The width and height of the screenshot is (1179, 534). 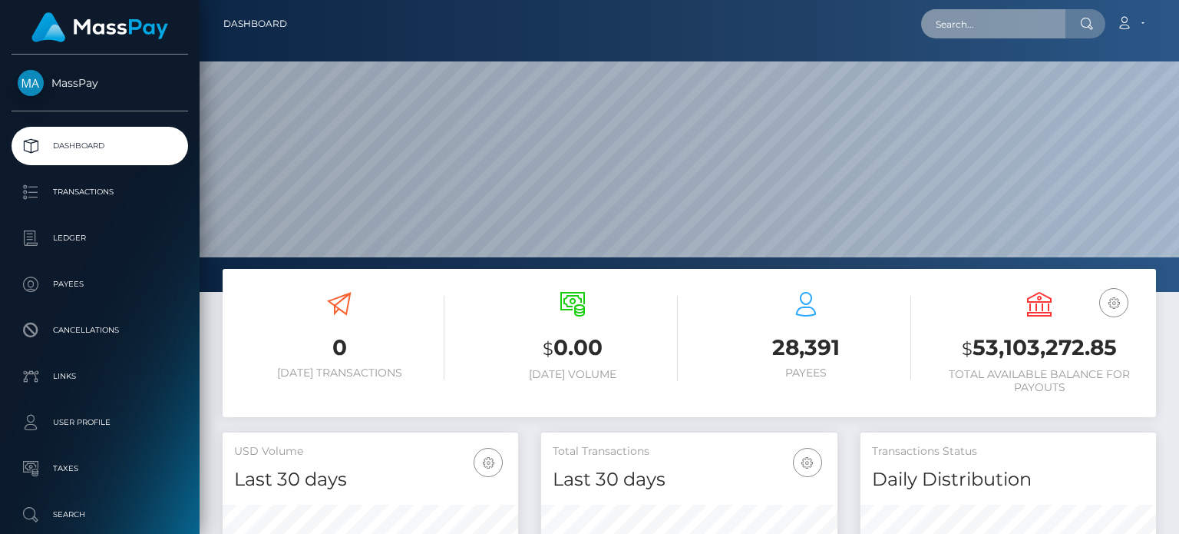 What do you see at coordinates (1040, 381) in the screenshot?
I see `h6: Total Available Balance for Payouts` at bounding box center [1040, 381].